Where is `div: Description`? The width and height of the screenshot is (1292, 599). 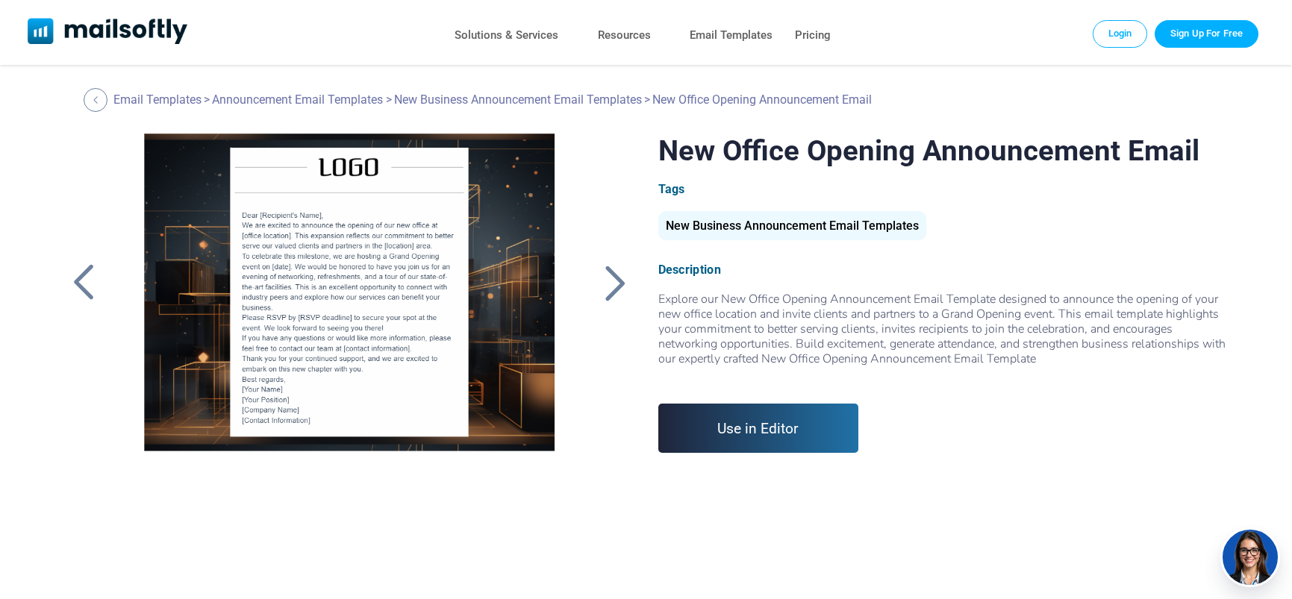
div: Description is located at coordinates (943, 269).